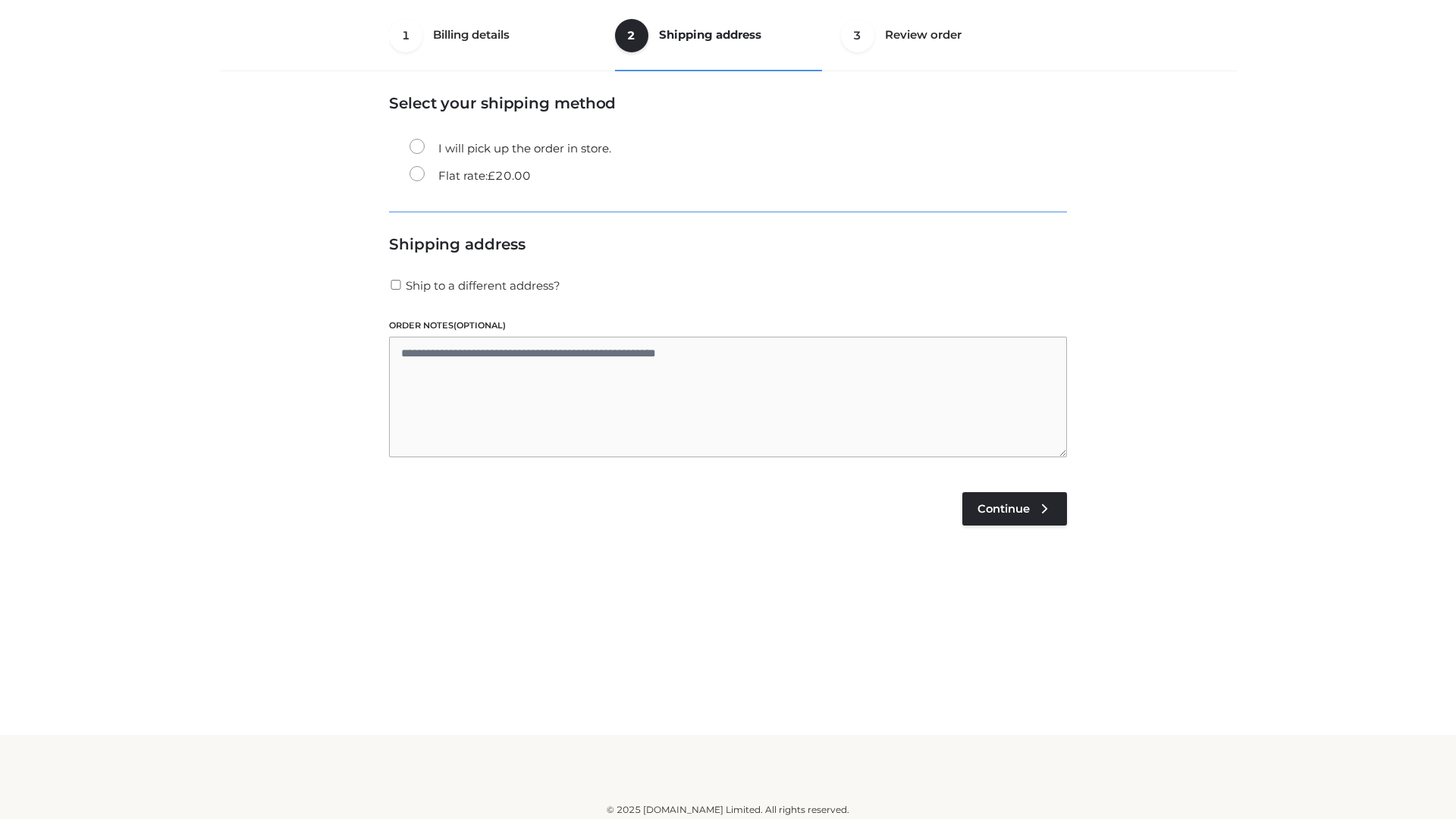 This screenshot has width=1456, height=819. What do you see at coordinates (509, 175) in the screenshot?
I see `bdi: 20.00` at bounding box center [509, 175].